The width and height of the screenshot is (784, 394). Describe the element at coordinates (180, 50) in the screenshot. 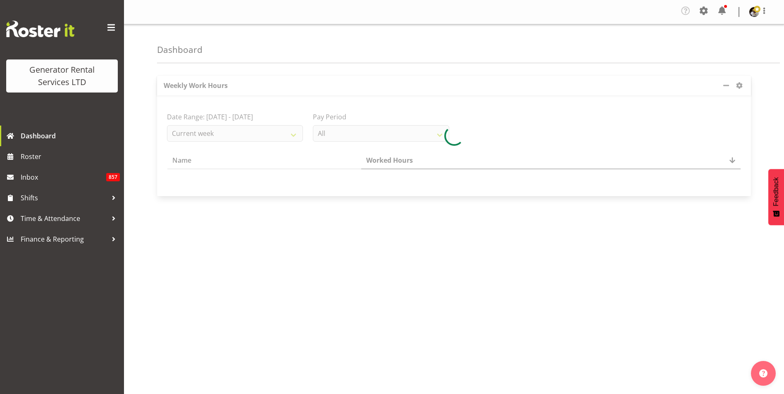

I see `h4: Dashboard` at that location.